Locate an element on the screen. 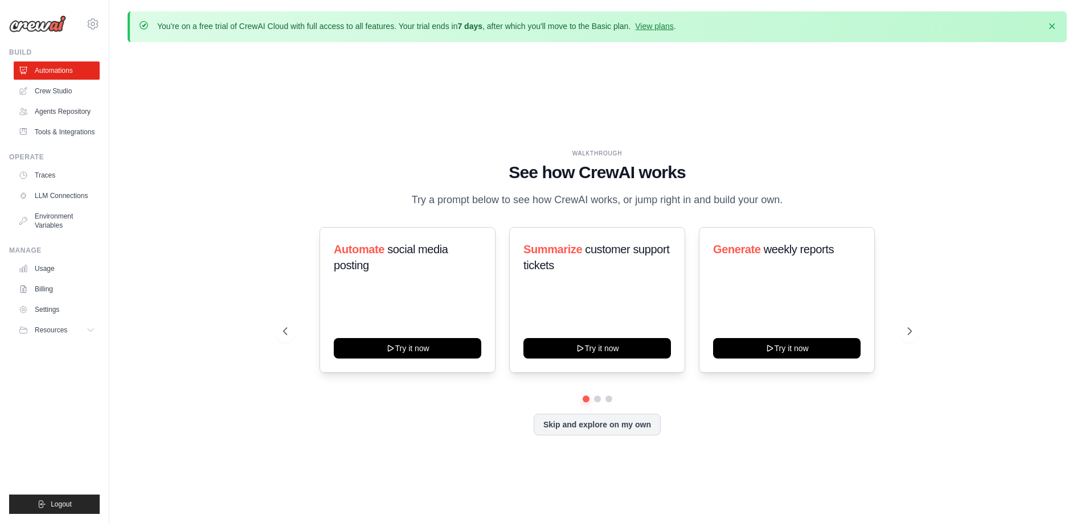 The height and width of the screenshot is (523, 1085). button: Skip and explore on my own is located at coordinates (597, 425).